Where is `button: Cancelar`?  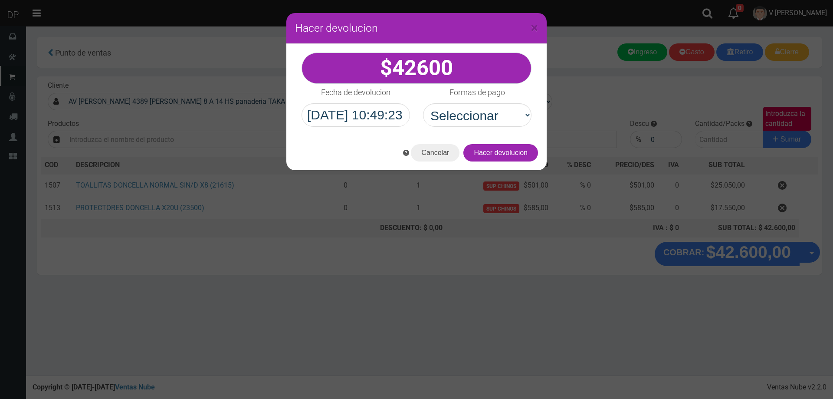 button: Cancelar is located at coordinates (435, 153).